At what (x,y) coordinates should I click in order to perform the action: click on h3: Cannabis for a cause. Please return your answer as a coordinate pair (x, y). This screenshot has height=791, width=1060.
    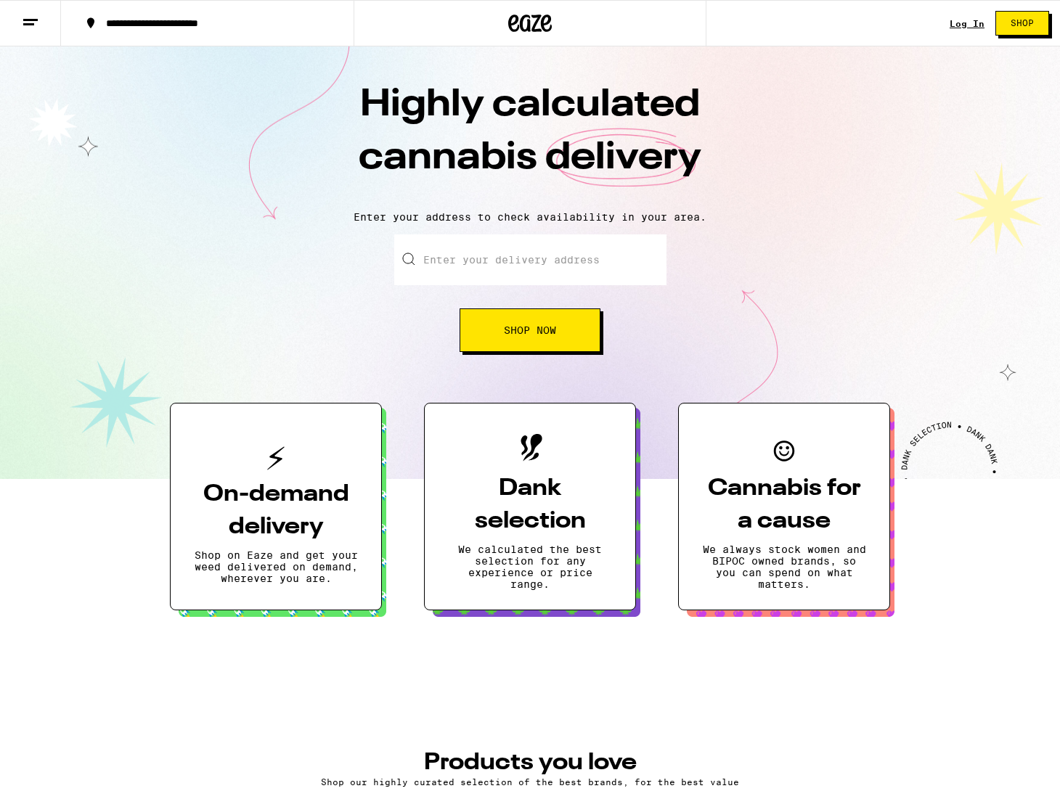
    Looking at the image, I should click on (784, 505).